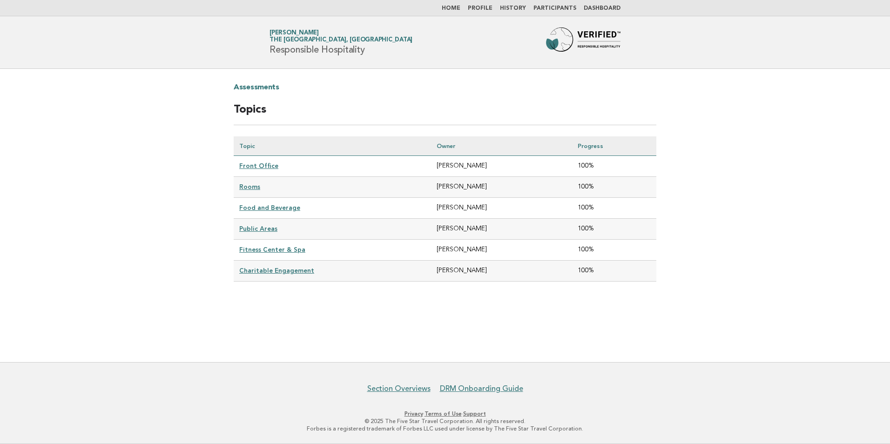 This screenshot has width=890, height=444. Describe the element at coordinates (480, 8) in the screenshot. I see `a: Profile` at that location.